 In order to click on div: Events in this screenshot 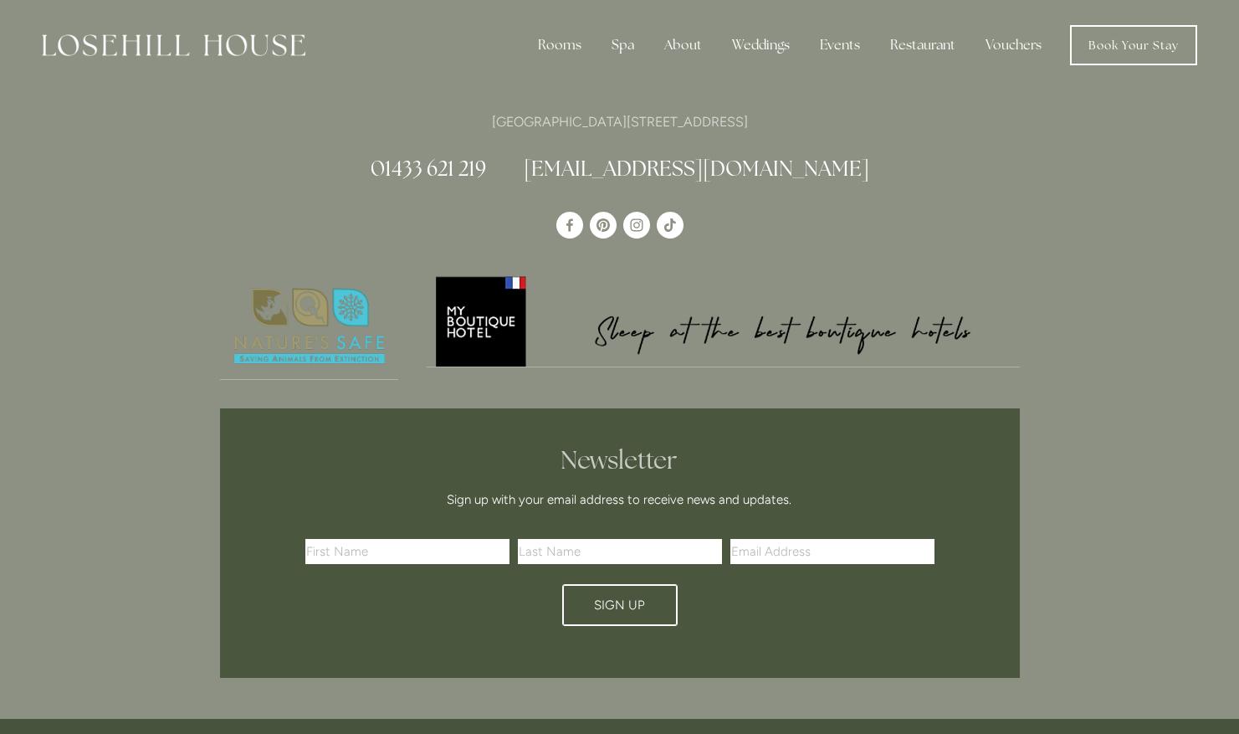, I will do `click(840, 45)`.